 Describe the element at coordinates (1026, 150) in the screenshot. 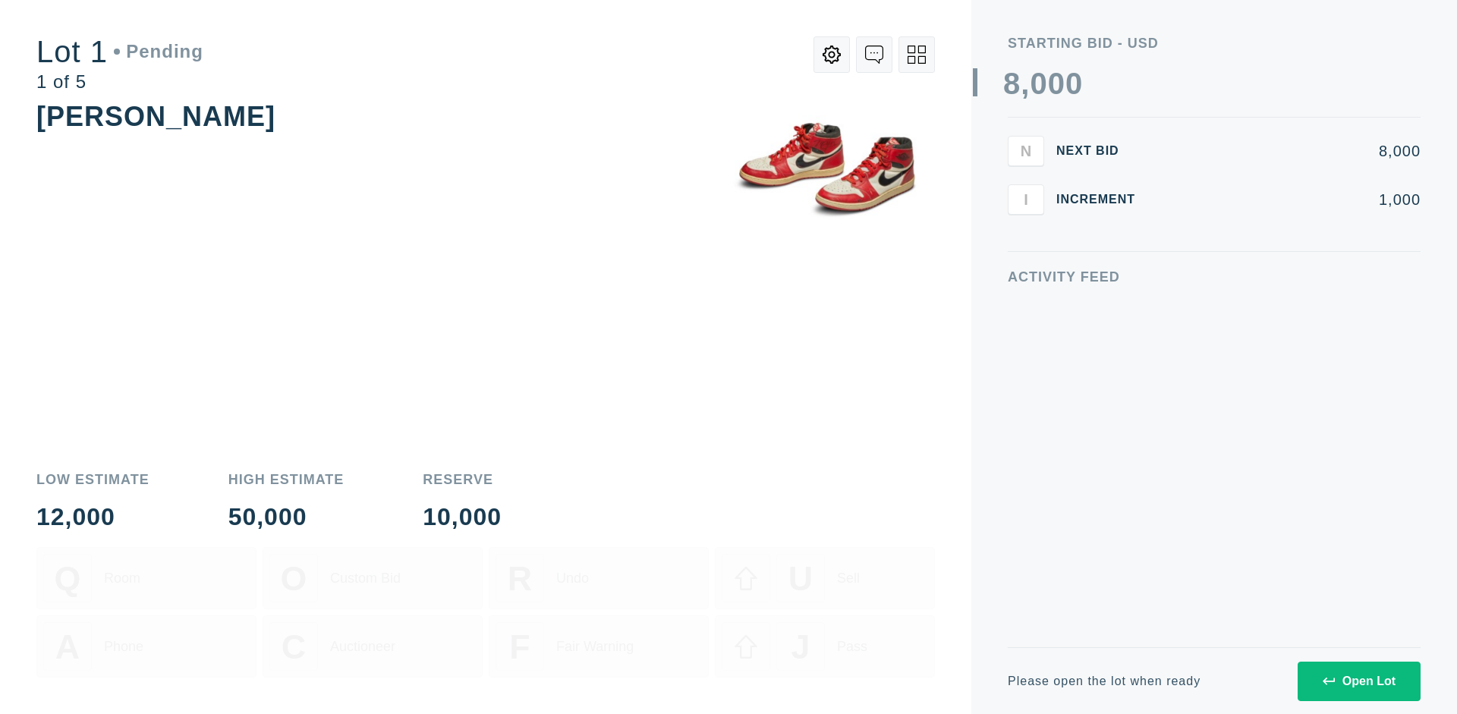

I see `span: N` at that location.